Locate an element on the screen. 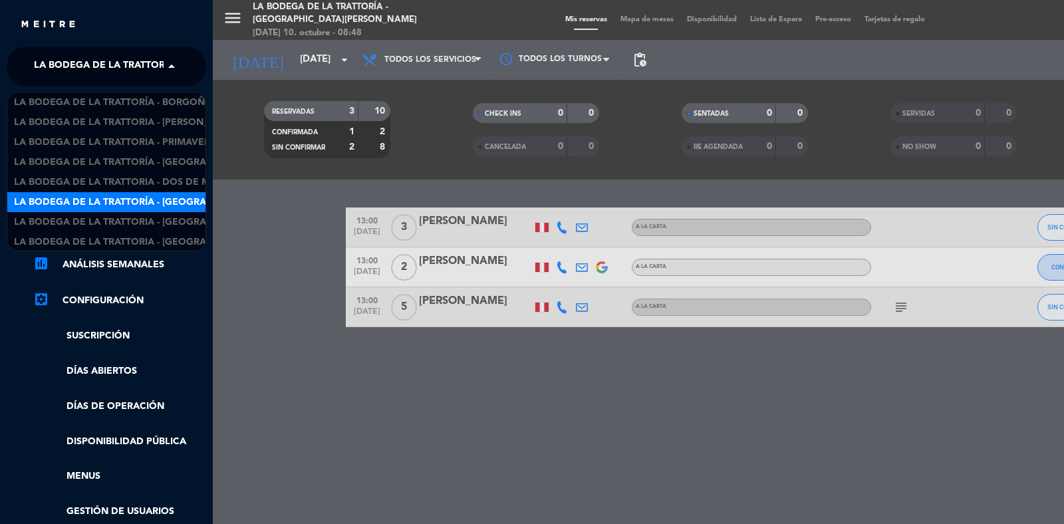 This screenshot has width=1064, height=524. a: Días abiertos is located at coordinates (120, 371).